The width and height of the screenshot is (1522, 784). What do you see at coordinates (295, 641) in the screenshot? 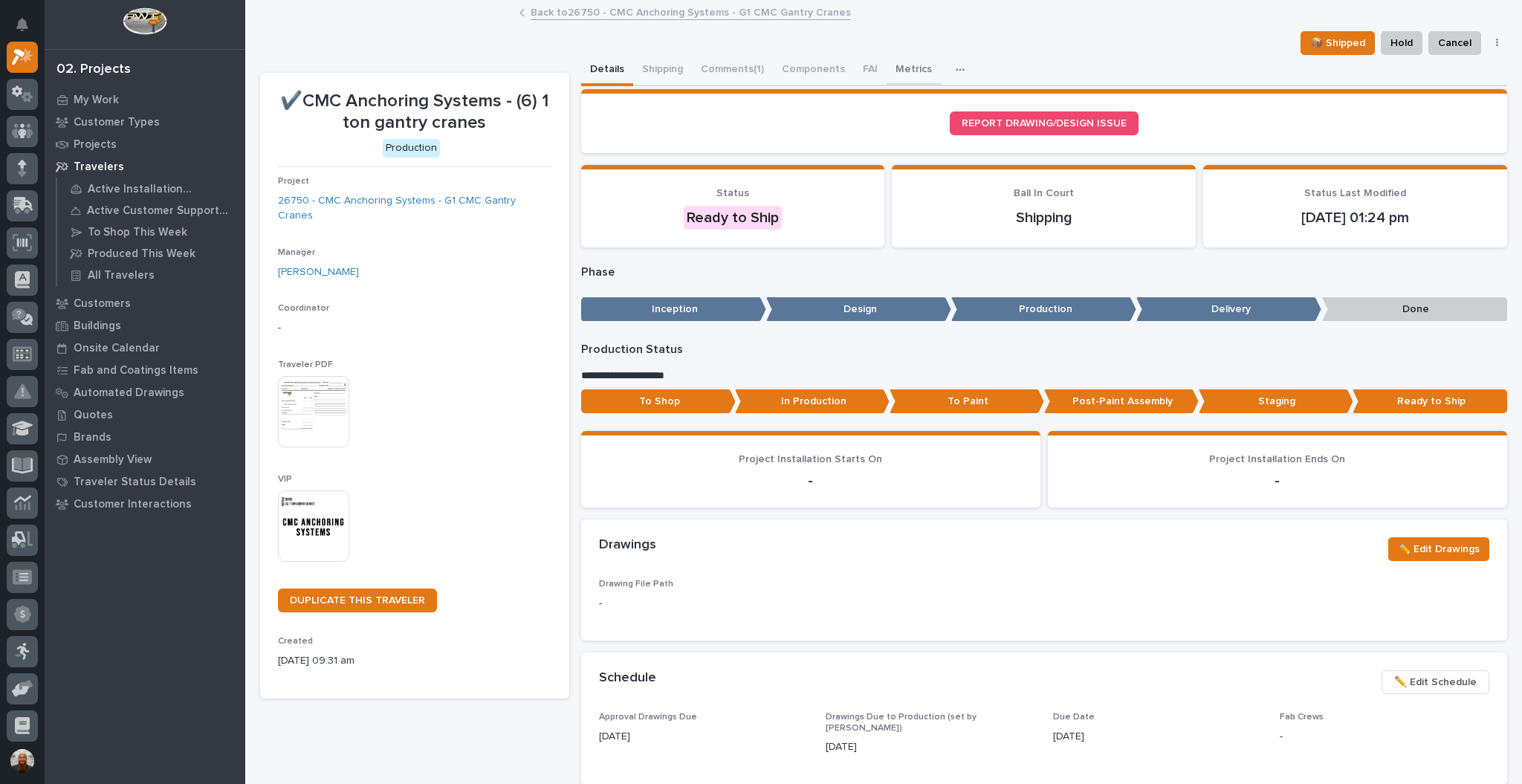
I see `span: Created` at bounding box center [295, 641].